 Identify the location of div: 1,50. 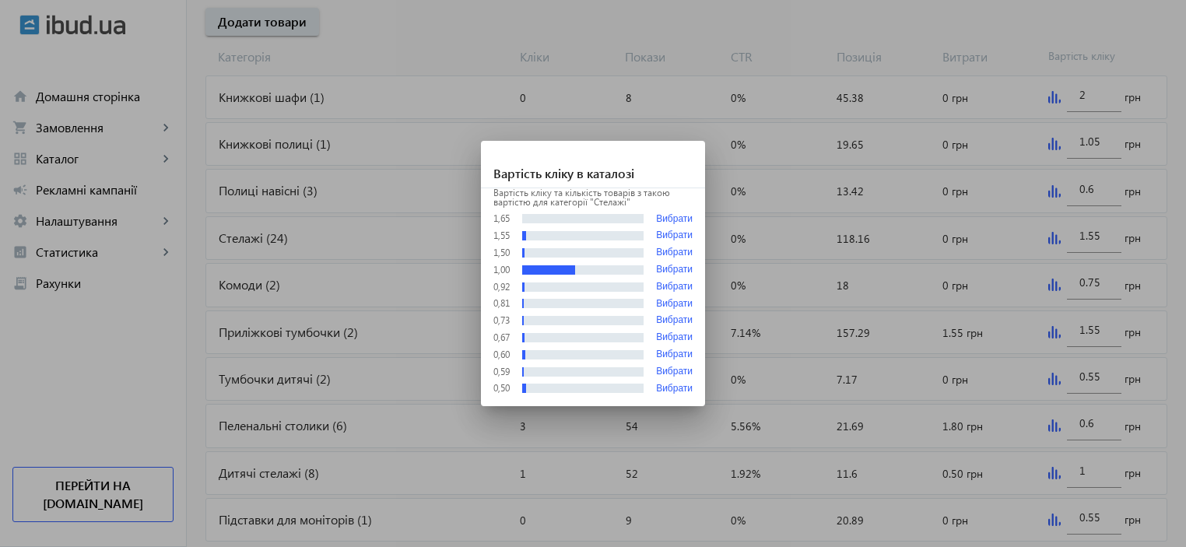
(501, 253).